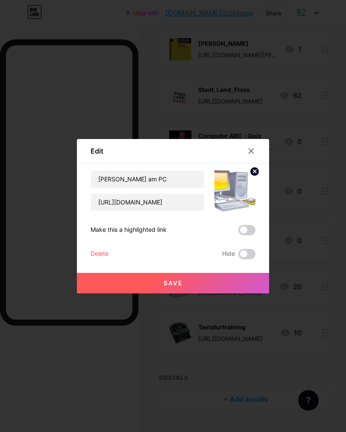  What do you see at coordinates (173, 283) in the screenshot?
I see `span: Save` at bounding box center [173, 283].